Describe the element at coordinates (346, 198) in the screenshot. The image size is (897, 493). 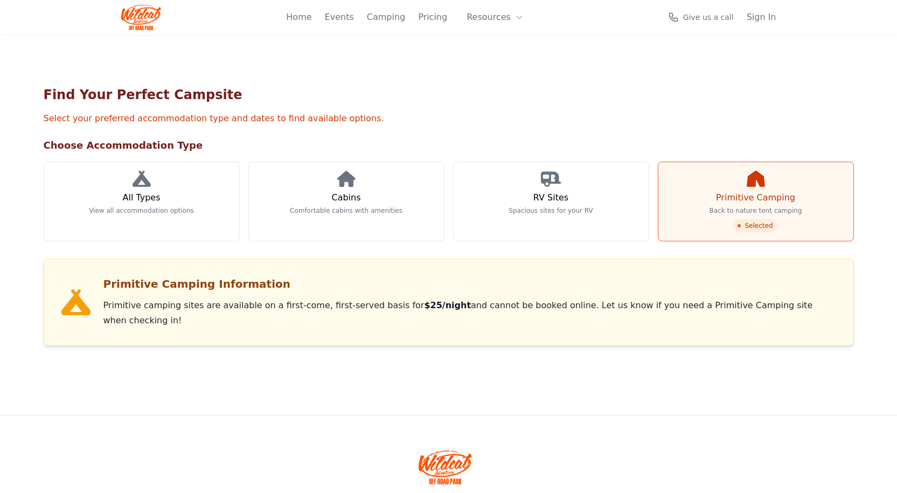
I see `h3: Cabins` at that location.